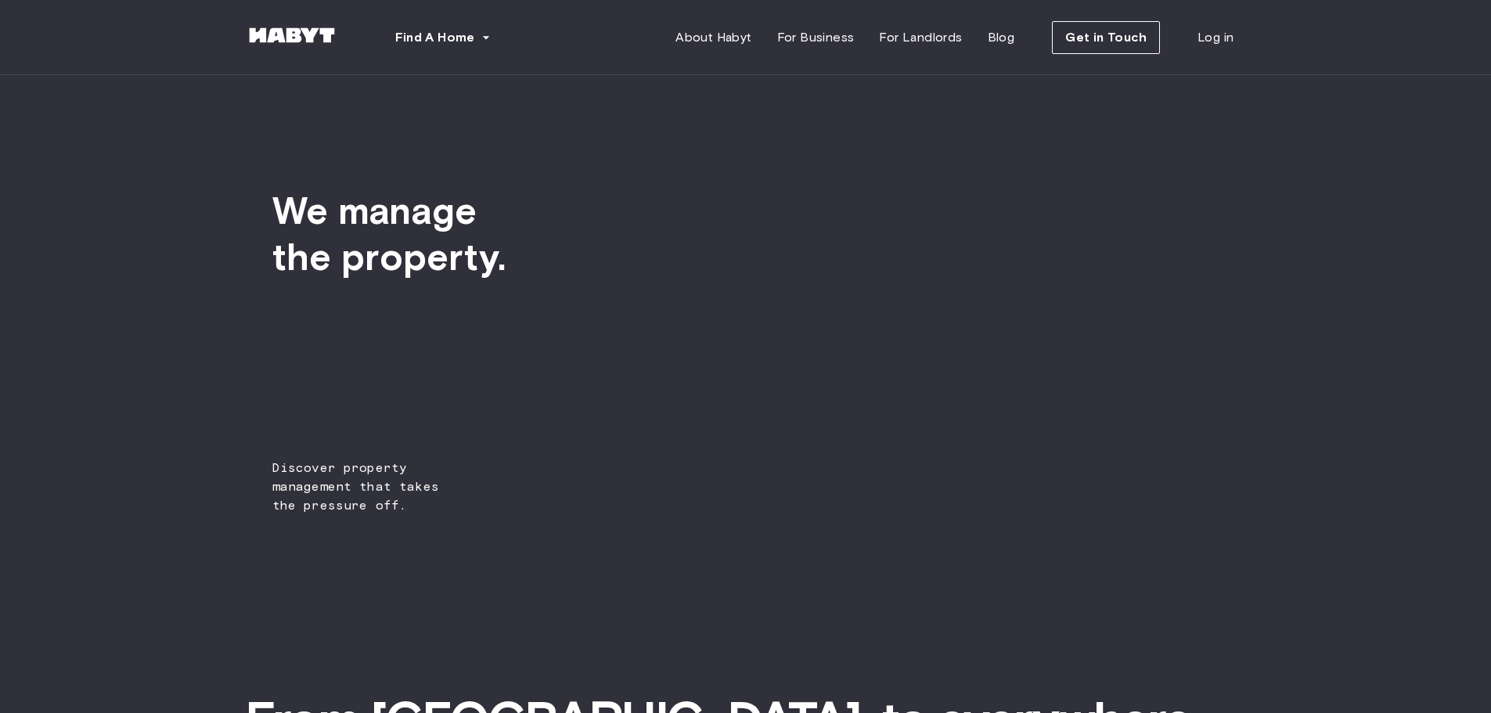 Image resolution: width=1491 pixels, height=713 pixels. What do you see at coordinates (1092, 217) in the screenshot?
I see `span: You manage your time.` at bounding box center [1092, 217].